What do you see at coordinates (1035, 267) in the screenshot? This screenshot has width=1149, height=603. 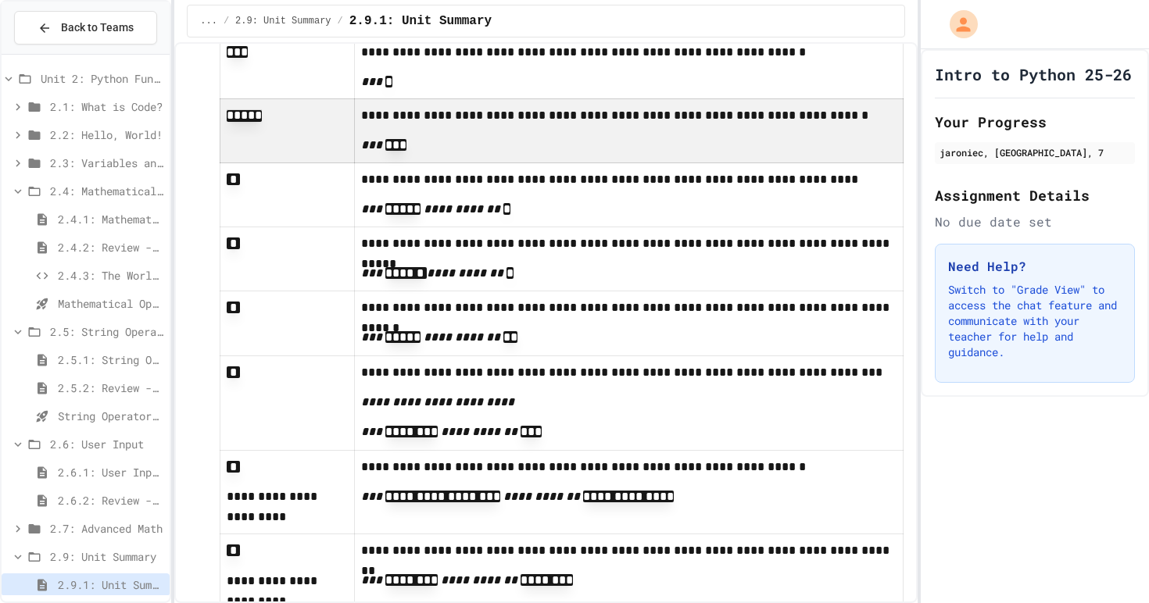 I see `h3: Need Help?` at bounding box center [1035, 267].